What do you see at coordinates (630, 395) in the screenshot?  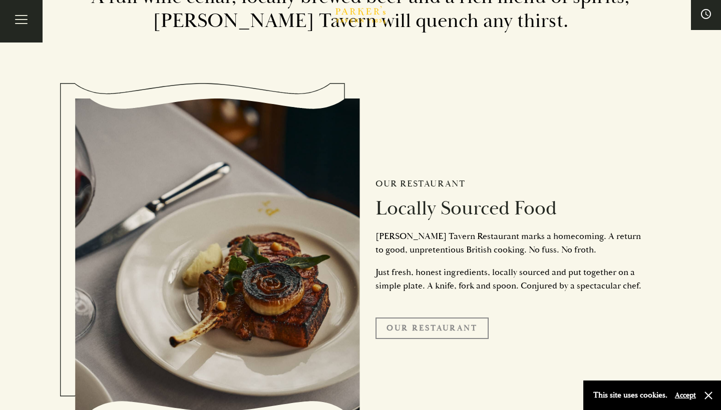 I see `p: This site uses cookies.` at bounding box center [630, 395].